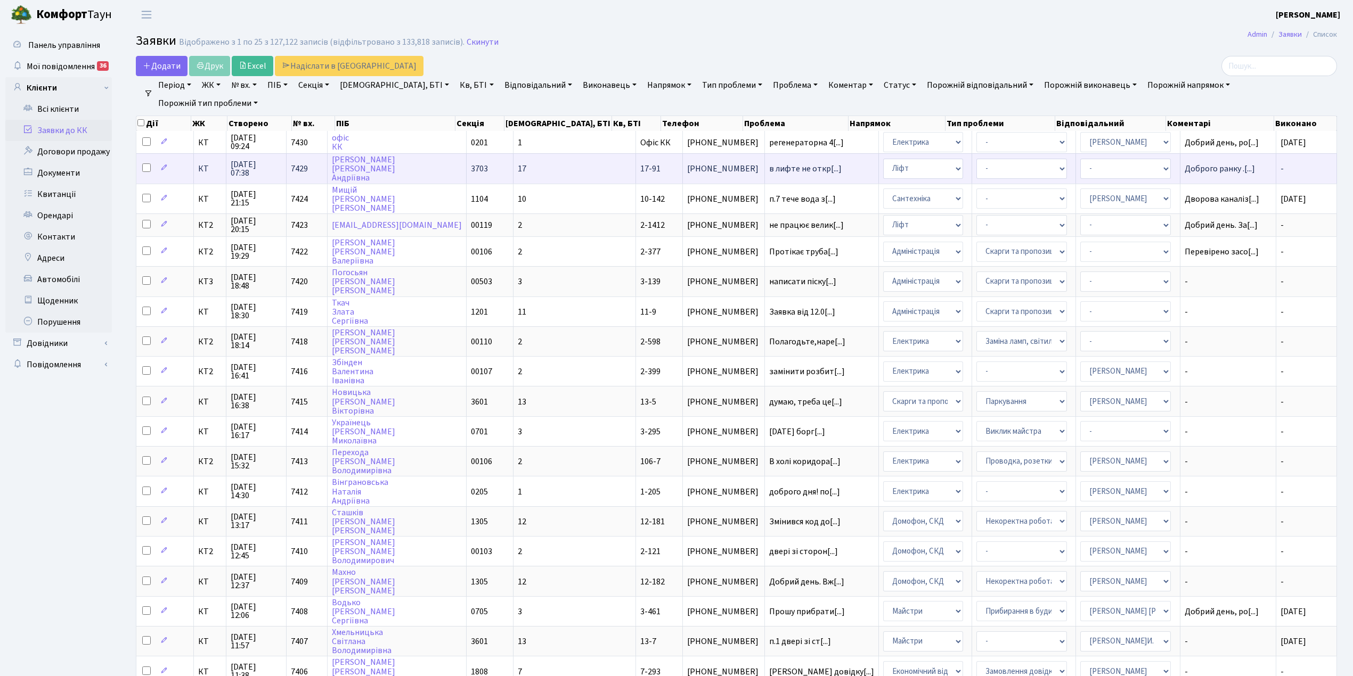  What do you see at coordinates (1221, 225) in the screenshot?
I see `span: Добрий день. За[...]` at bounding box center [1221, 225].